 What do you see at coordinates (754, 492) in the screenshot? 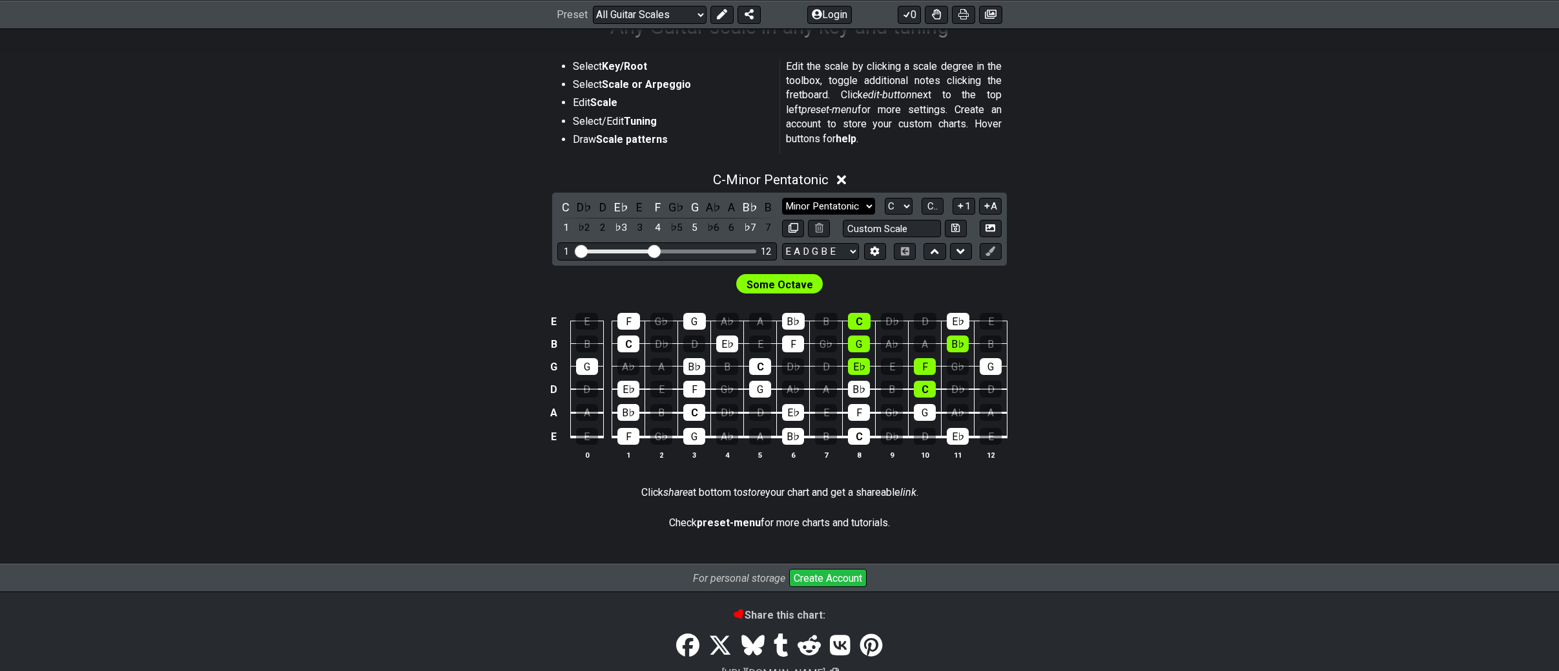
I see `em: store` at bounding box center [754, 492].